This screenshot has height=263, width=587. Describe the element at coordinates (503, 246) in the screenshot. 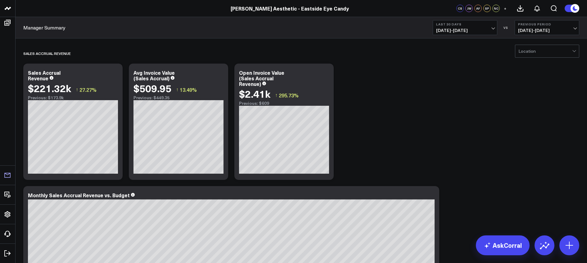

I see `a: AskCorral` at that location.